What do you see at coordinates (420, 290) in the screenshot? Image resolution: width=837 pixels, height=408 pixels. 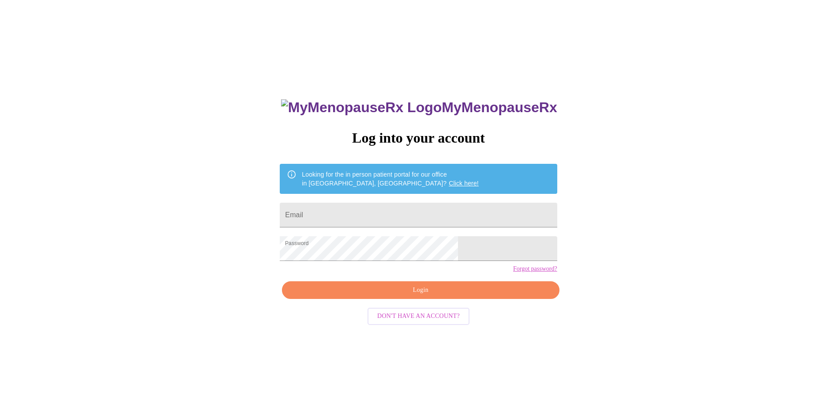 I see `button: Login` at bounding box center [420, 290].